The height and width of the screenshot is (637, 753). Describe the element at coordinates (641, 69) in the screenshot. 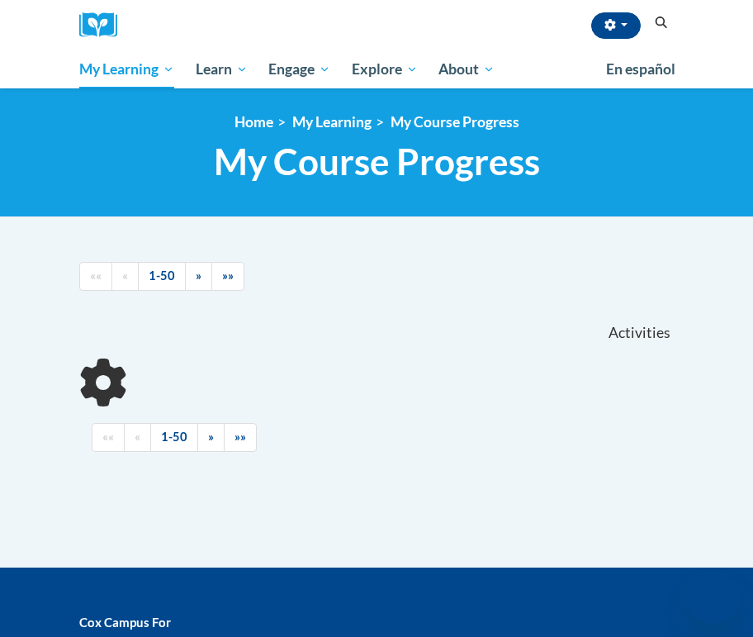

I see `a: En español` at that location.